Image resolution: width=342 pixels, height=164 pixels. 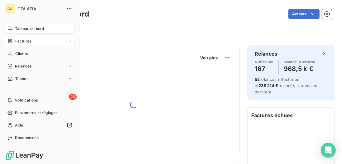 What do you see at coordinates (27, 138) in the screenshot?
I see `span: Déconnexion` at bounding box center [27, 138].